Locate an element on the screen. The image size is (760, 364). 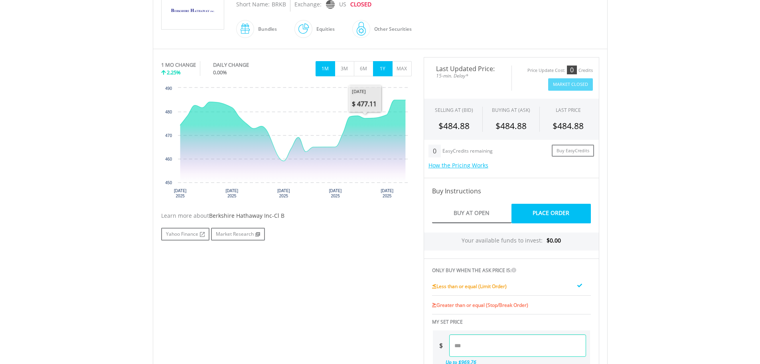
span: BUYING AT (ASK) is located at coordinates (511, 110).